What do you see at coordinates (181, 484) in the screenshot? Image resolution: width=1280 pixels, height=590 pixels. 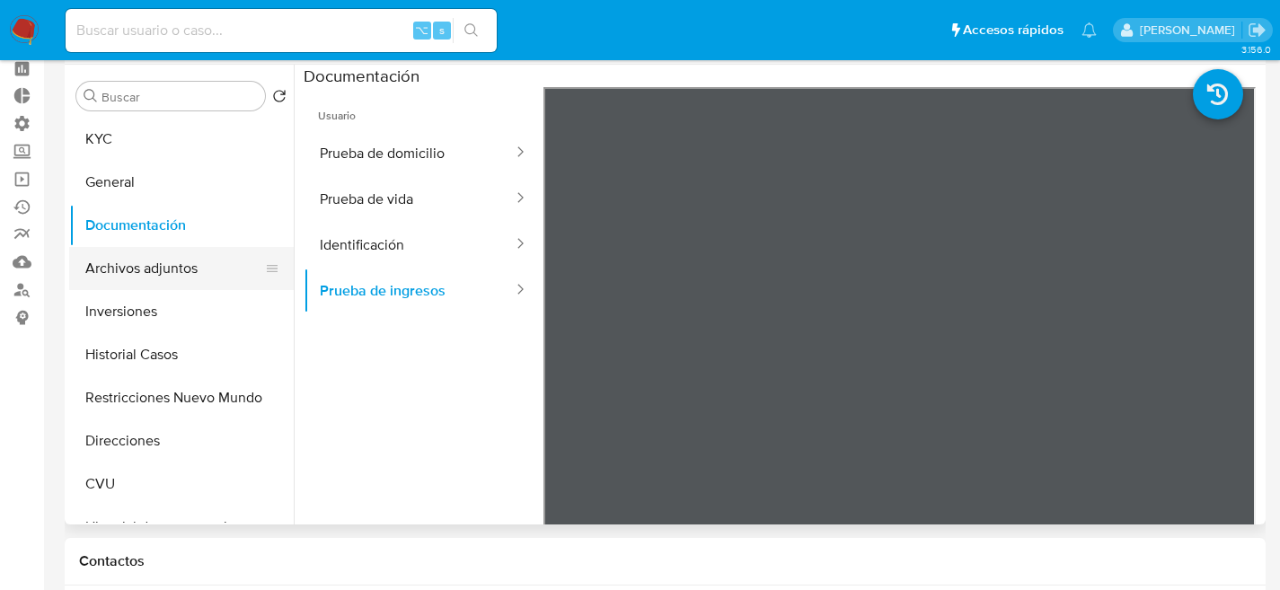 I see `button: CVU` at bounding box center [181, 484].